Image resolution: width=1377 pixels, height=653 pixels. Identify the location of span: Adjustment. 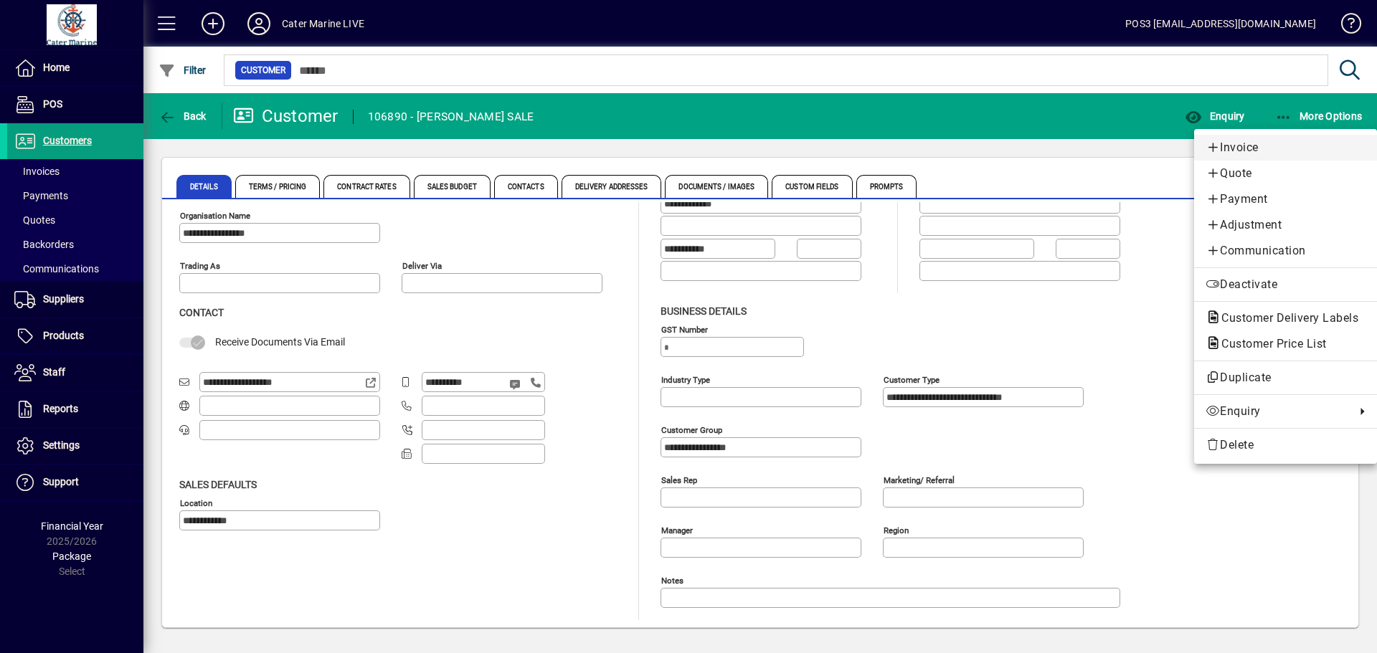
(1285, 225).